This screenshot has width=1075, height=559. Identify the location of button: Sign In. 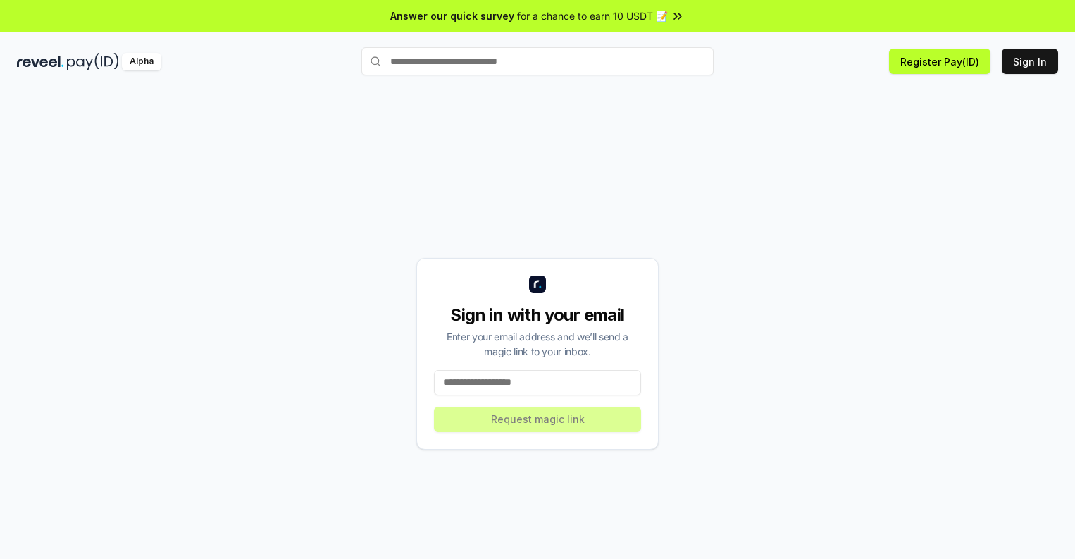
(1030, 61).